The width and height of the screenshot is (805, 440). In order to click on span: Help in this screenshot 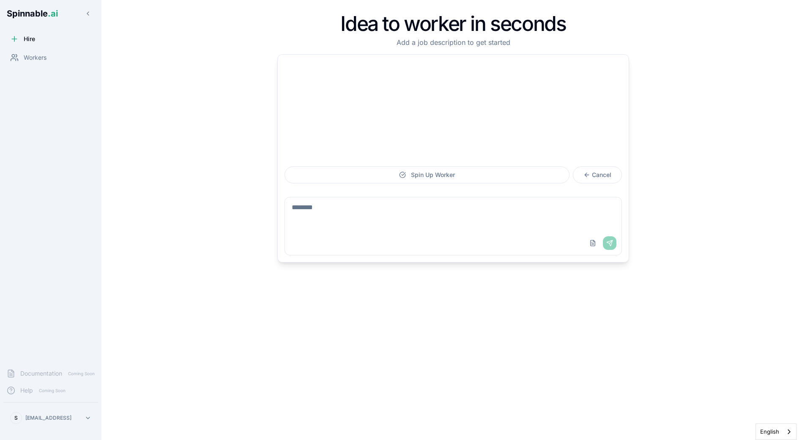, I will do `click(27, 390)`.